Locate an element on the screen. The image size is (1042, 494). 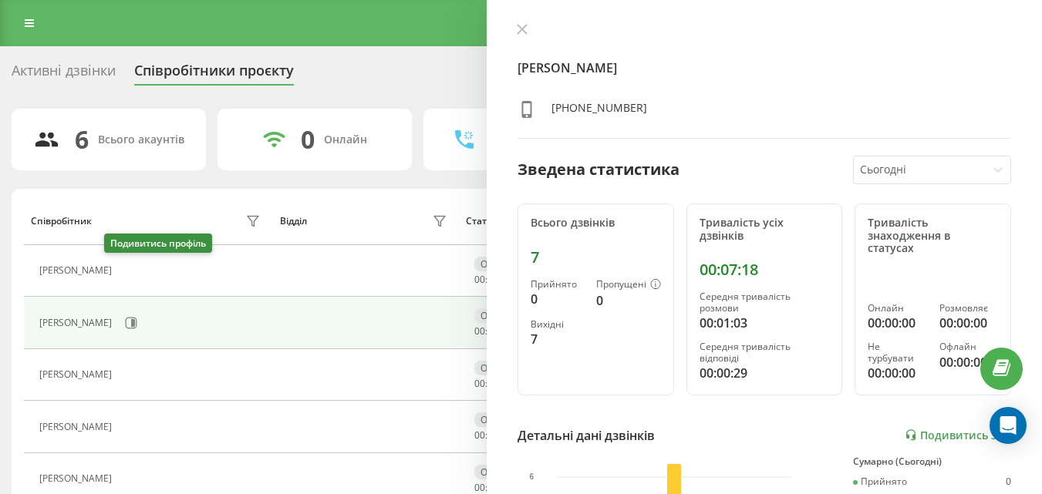
div: Тривалість знаходження в статусах is located at coordinates (932, 236).